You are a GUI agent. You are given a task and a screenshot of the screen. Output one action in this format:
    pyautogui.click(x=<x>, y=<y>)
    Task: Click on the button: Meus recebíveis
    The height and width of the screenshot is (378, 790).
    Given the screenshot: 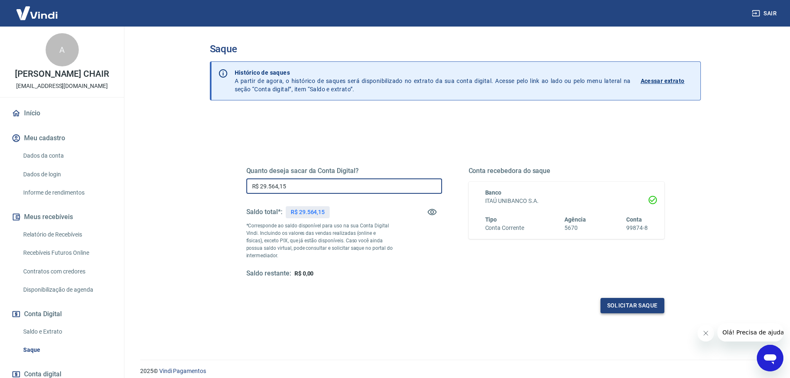 What is the action you would take?
    pyautogui.click(x=62, y=217)
    